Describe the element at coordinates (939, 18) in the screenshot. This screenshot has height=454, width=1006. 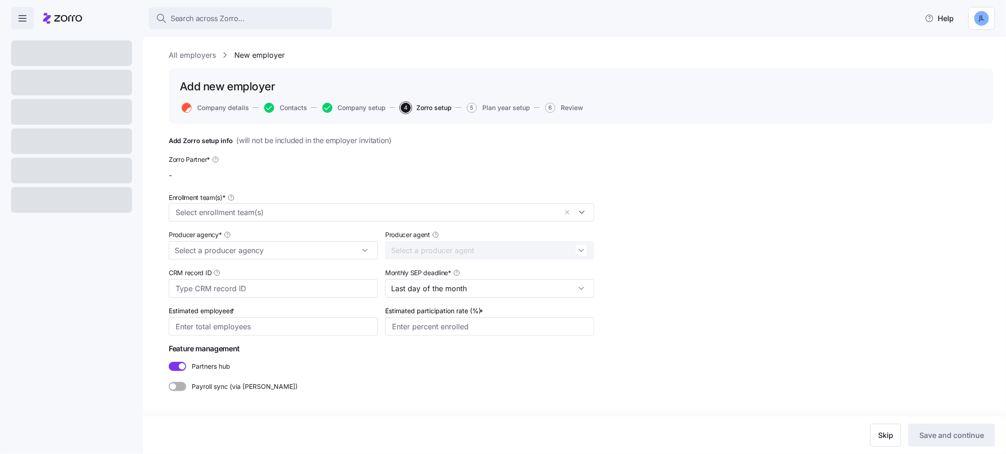
I see `span: Help` at that location.